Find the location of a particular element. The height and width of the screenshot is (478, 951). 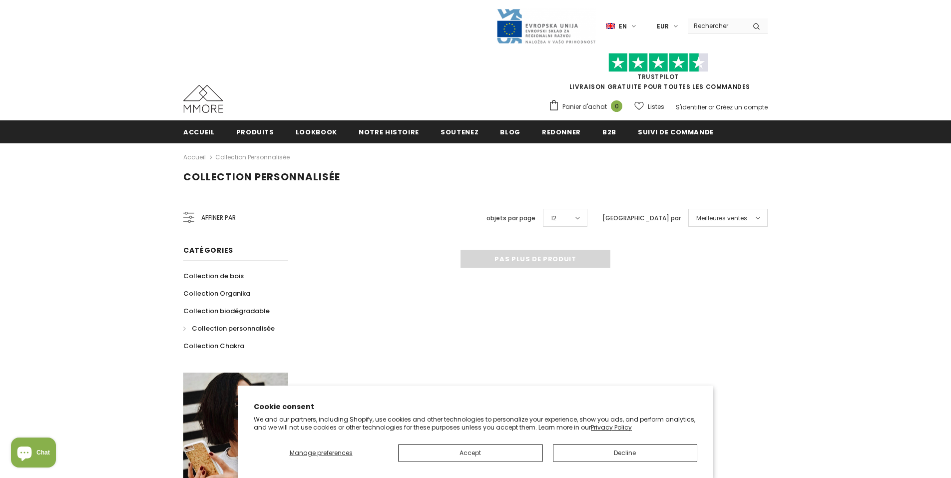

span: Listes is located at coordinates (655, 107).